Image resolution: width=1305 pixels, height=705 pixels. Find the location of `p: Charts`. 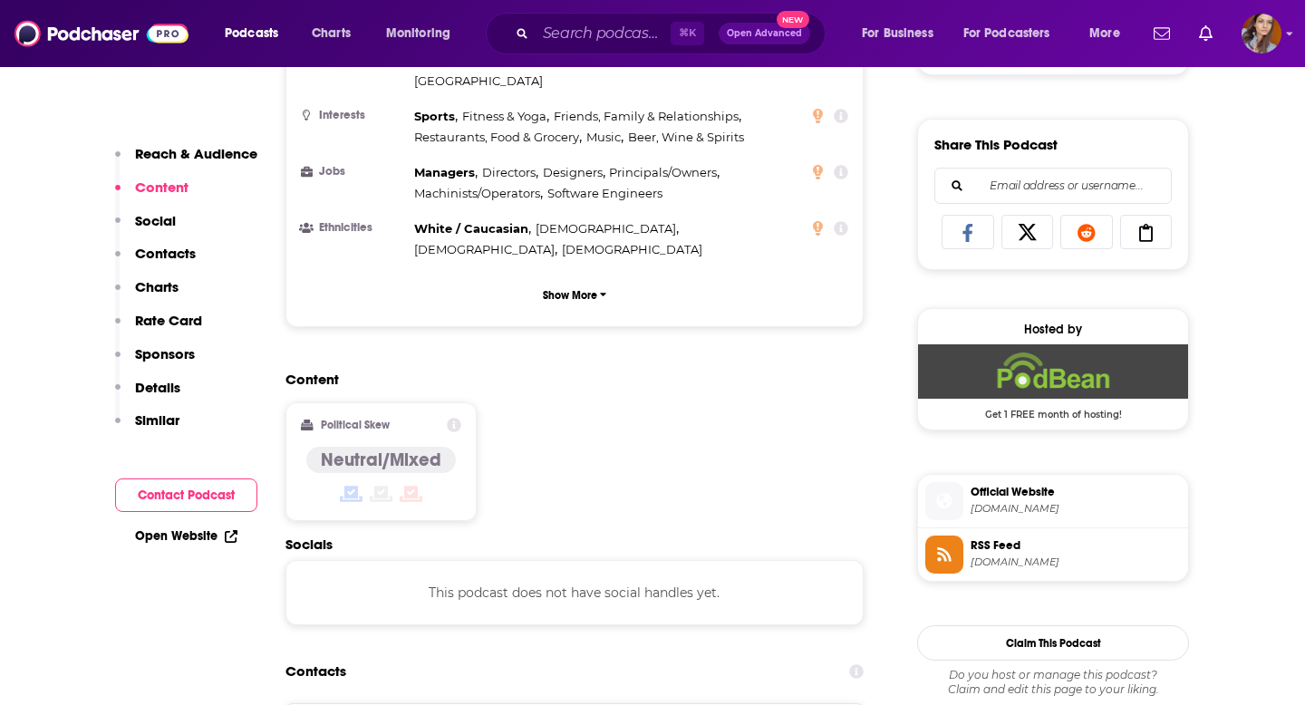

p: Charts is located at coordinates (157, 286).